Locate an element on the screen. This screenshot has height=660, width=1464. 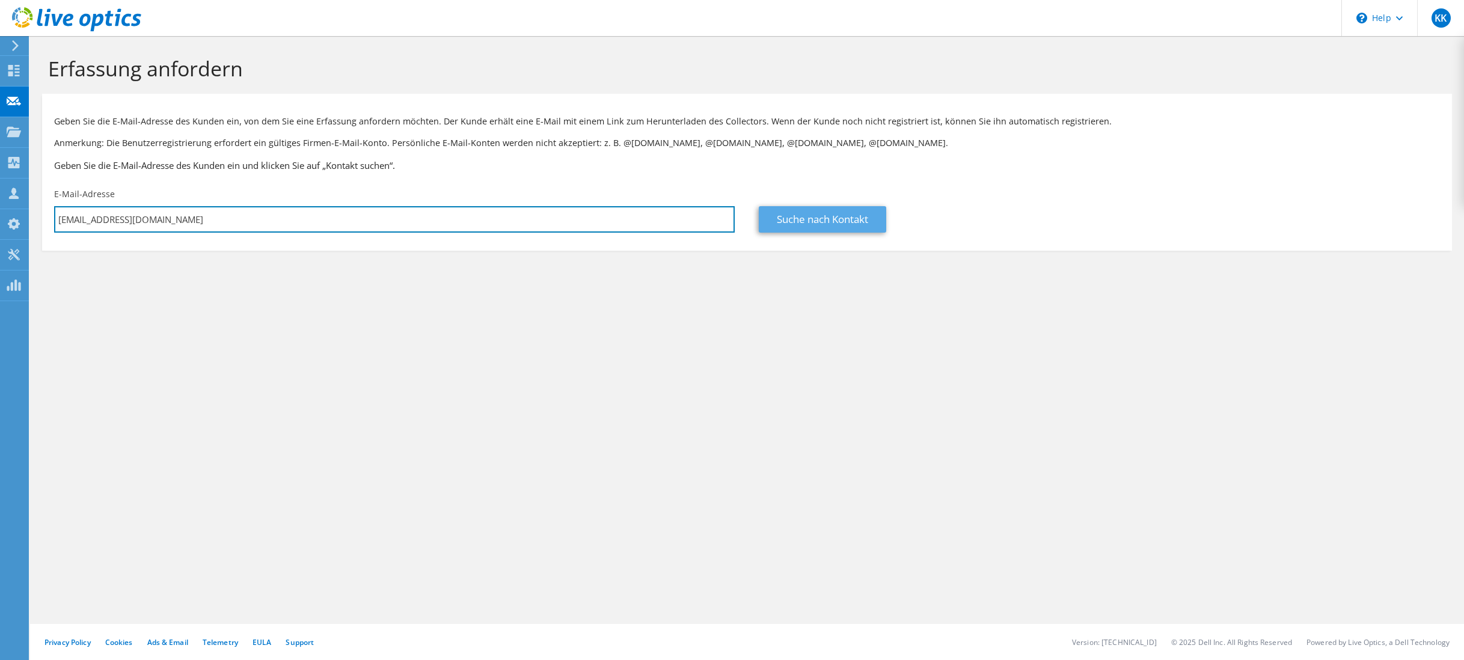
p: Anmerkung: Die Benutzerregistrierung erfordert ein gültiges Firmen-E-Mail-Konto. Persönliche E-Ma... is located at coordinates (747, 143).